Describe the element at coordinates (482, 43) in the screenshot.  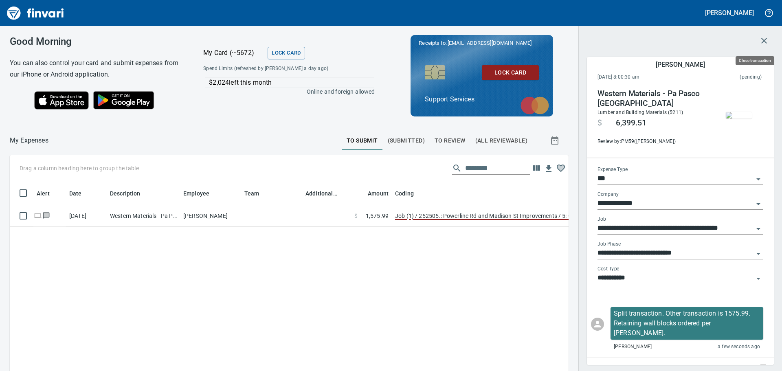
I see `p: Receipts to:` at that location.